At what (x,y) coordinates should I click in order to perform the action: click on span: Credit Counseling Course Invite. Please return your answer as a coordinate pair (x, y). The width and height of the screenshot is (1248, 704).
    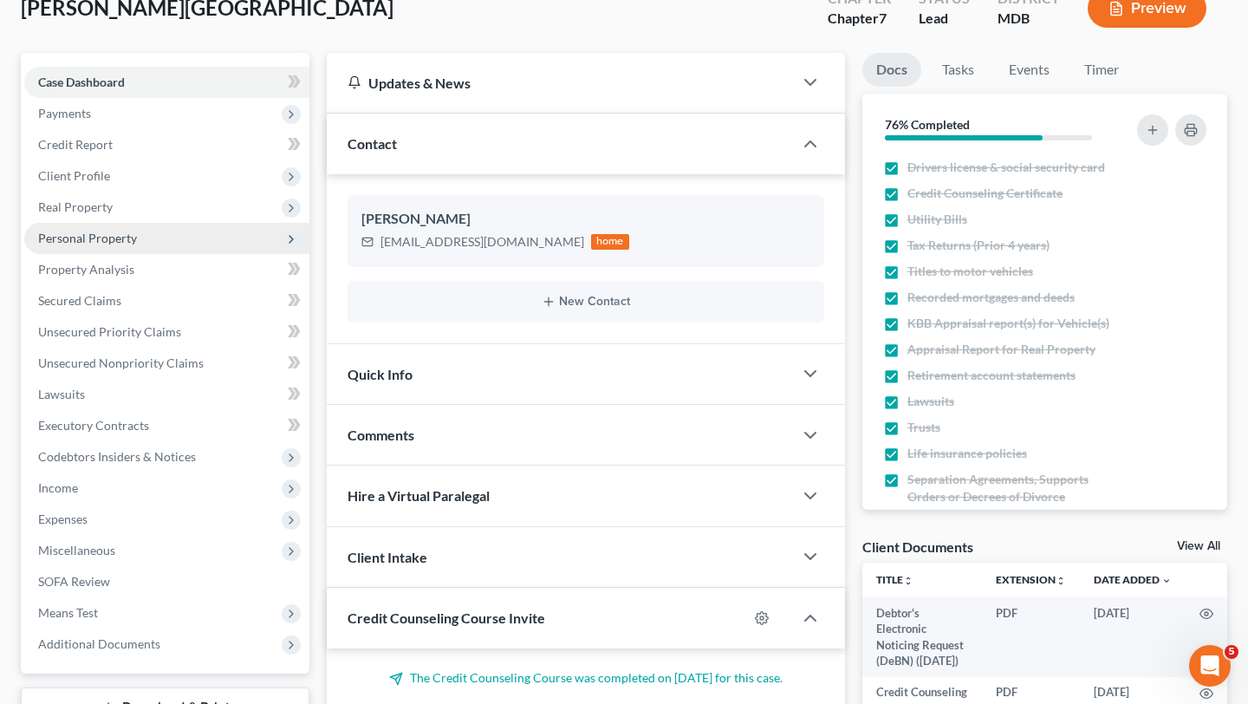
    Looking at the image, I should click on (446, 617).